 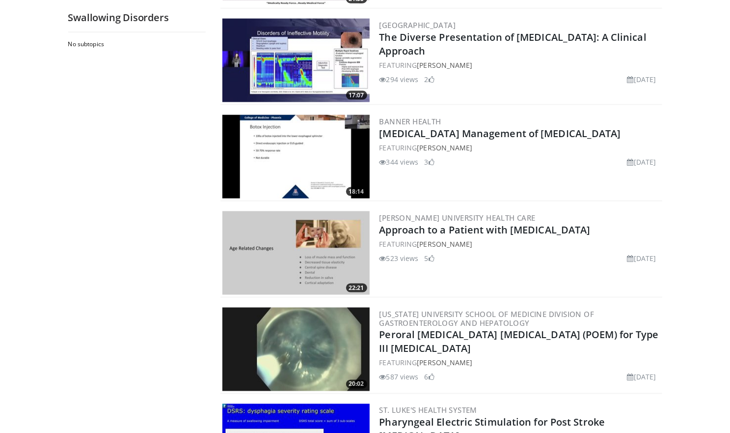 I want to click on li: 5, so click(x=430, y=258).